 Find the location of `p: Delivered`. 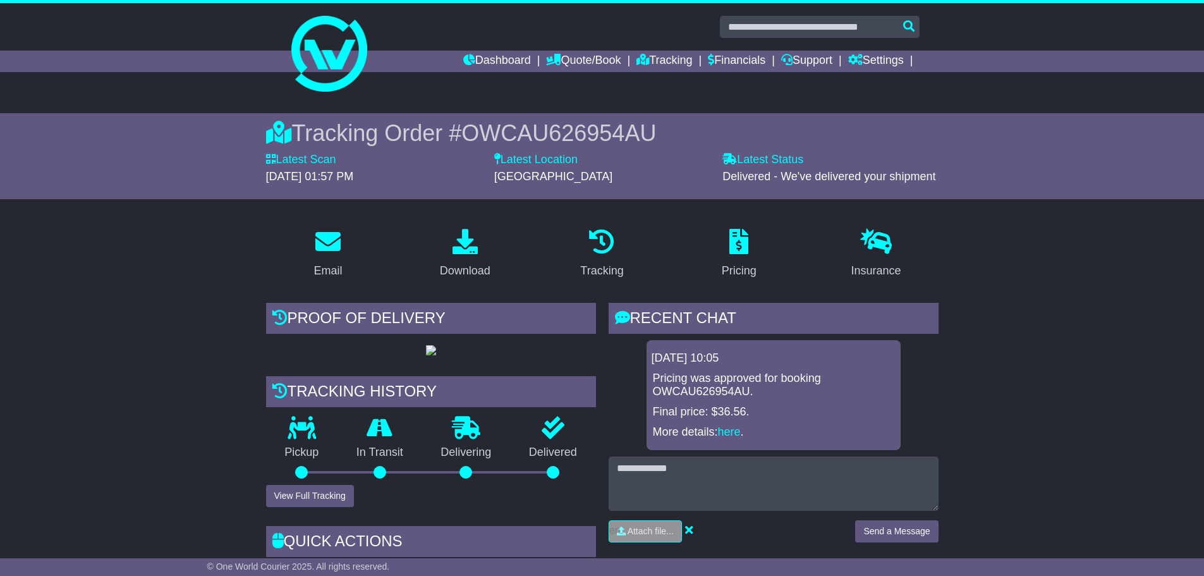

p: Delivered is located at coordinates (553, 453).